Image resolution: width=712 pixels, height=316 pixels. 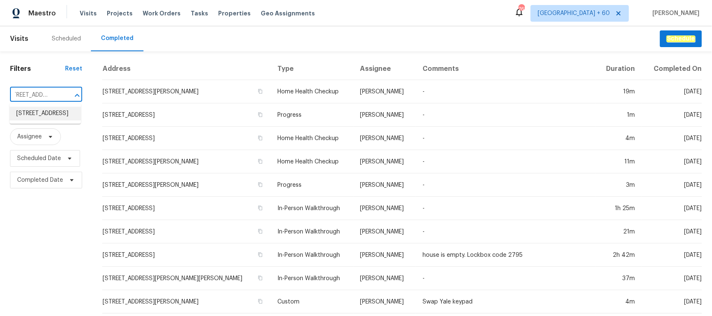 What do you see at coordinates (619, 162) in the screenshot?
I see `td: 11m` at bounding box center [619, 162].